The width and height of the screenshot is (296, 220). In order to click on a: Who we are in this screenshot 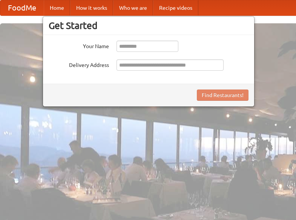, I will do `click(133, 8)`.